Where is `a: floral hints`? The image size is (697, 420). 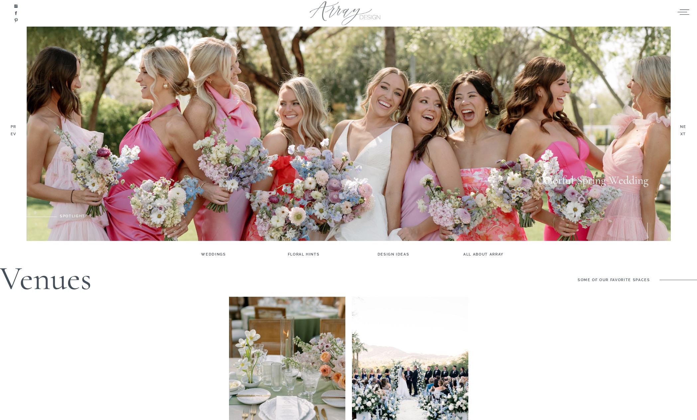 a: floral hints is located at coordinates (304, 255).